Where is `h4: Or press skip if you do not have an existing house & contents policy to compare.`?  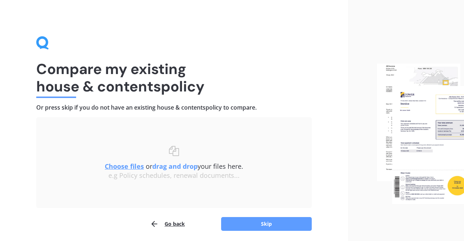
h4: Or press skip if you do not have an existing house & contents policy to compare. is located at coordinates (174, 107).